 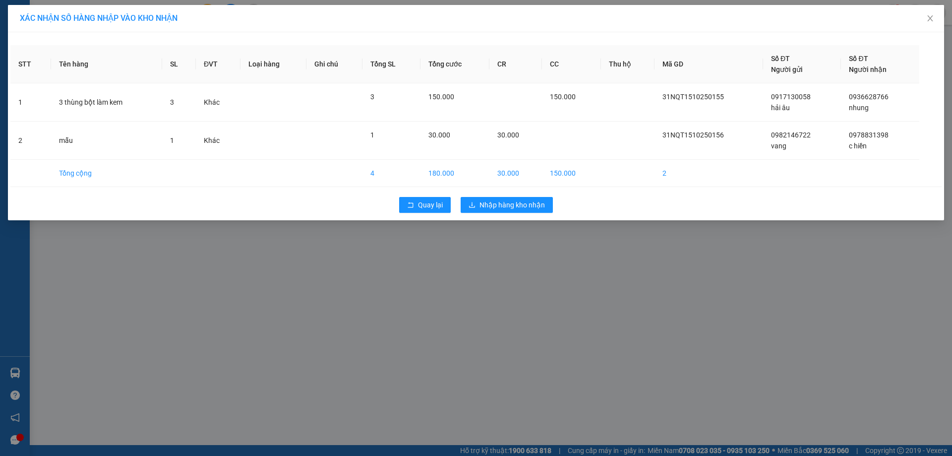 What do you see at coordinates (571, 64) in the screenshot?
I see `th: CC` at bounding box center [571, 64].